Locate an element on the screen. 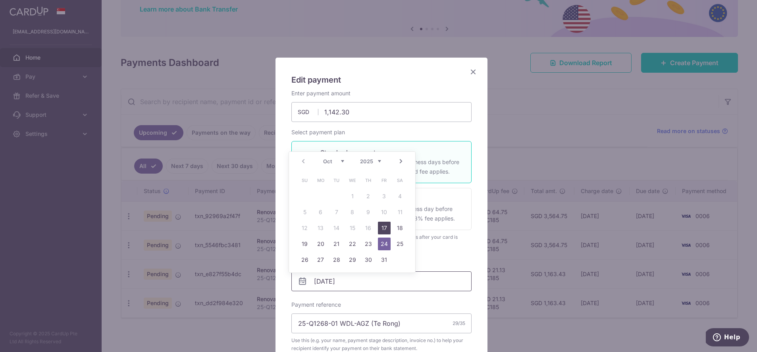  a: 22 is located at coordinates (353, 244).